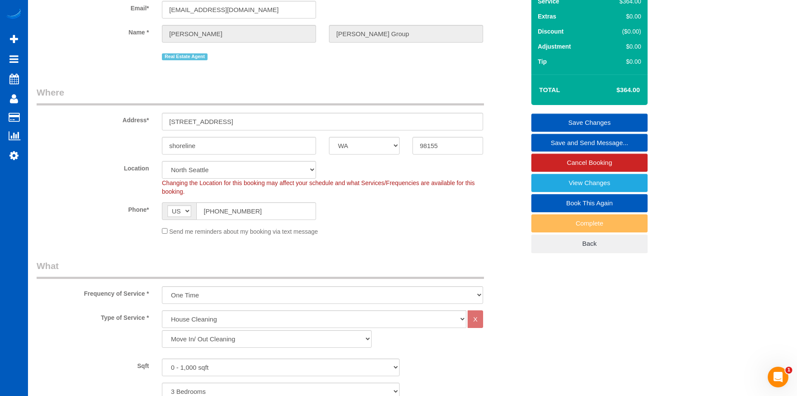  What do you see at coordinates (590, 123) in the screenshot?
I see `a: Save Changes` at bounding box center [590, 123].